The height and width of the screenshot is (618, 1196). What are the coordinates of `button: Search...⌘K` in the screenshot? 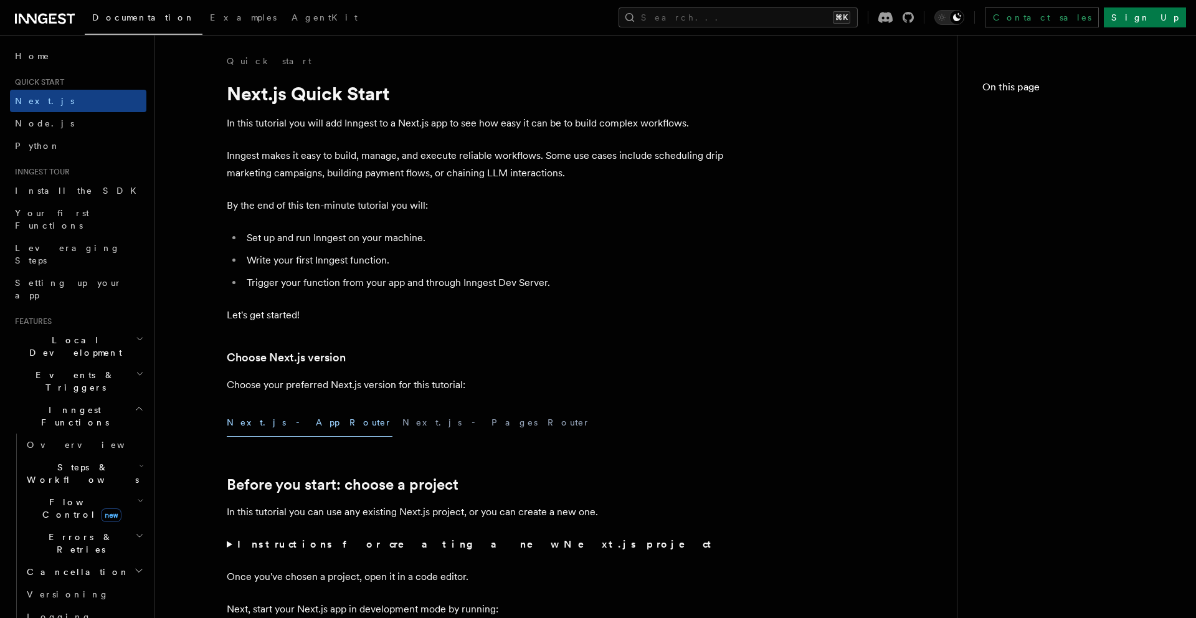 It's located at (738, 17).